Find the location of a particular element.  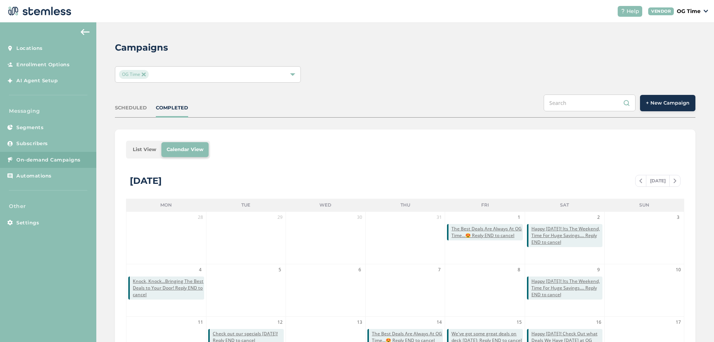

li: Wed is located at coordinates (325, 205).